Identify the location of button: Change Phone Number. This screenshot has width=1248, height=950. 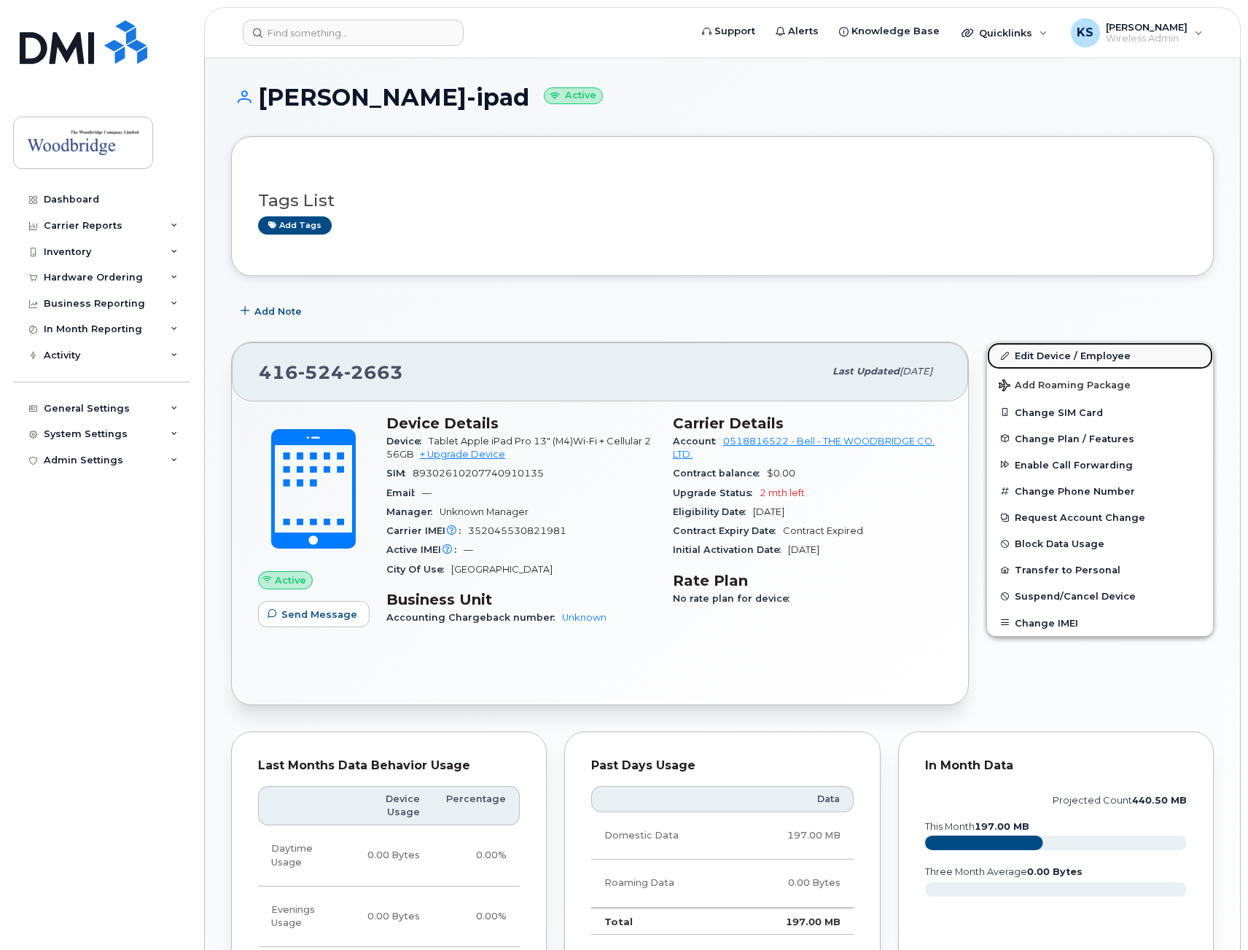
(1100, 491).